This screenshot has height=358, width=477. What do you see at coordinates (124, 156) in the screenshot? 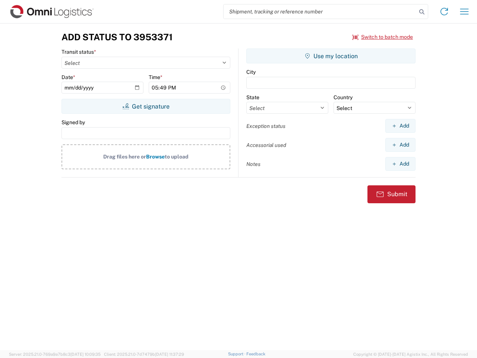
I see `span: Drag files here or` at bounding box center [124, 156].